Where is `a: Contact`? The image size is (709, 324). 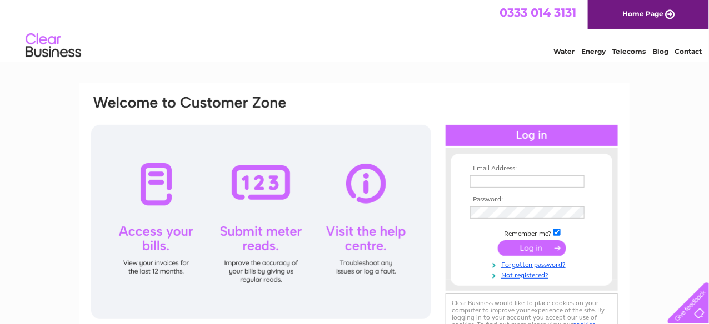 a: Contact is located at coordinates (688, 51).